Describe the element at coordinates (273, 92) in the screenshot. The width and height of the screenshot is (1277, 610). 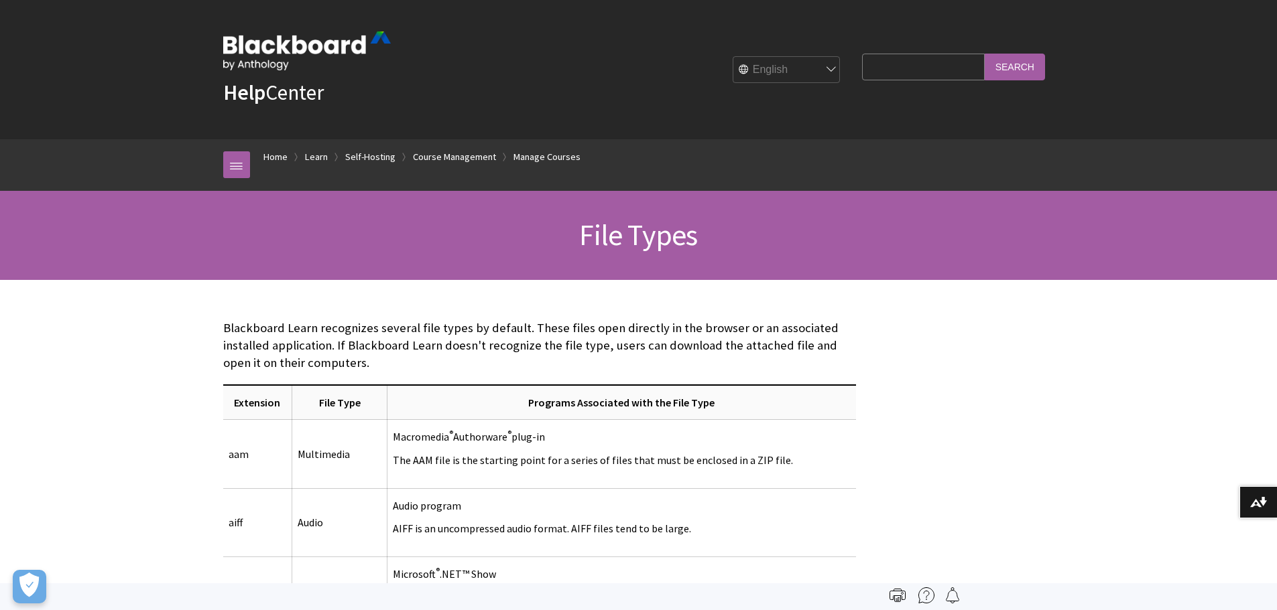
I see `a: HelpCenter` at that location.